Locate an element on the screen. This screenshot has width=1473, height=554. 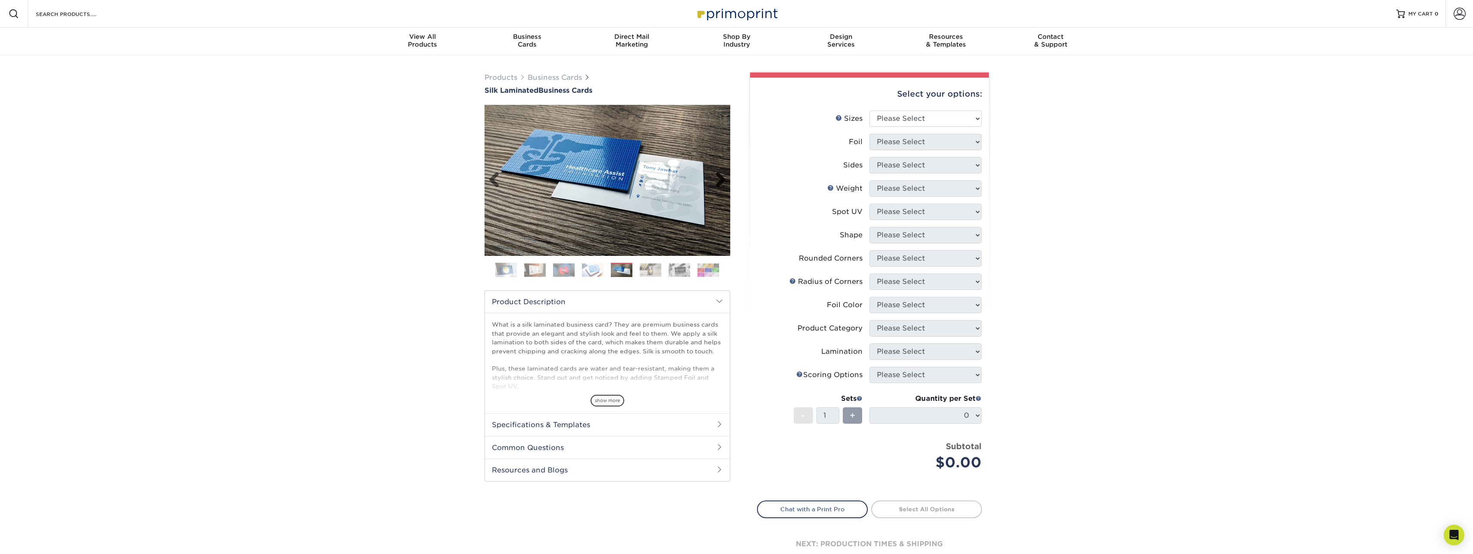
span: Silk Laminated is located at coordinates (511, 90).